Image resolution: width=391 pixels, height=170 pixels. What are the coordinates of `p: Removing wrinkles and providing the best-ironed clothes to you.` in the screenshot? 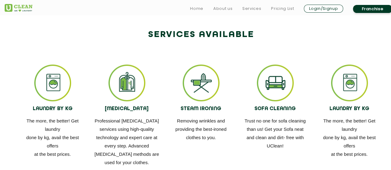 It's located at (201, 129).